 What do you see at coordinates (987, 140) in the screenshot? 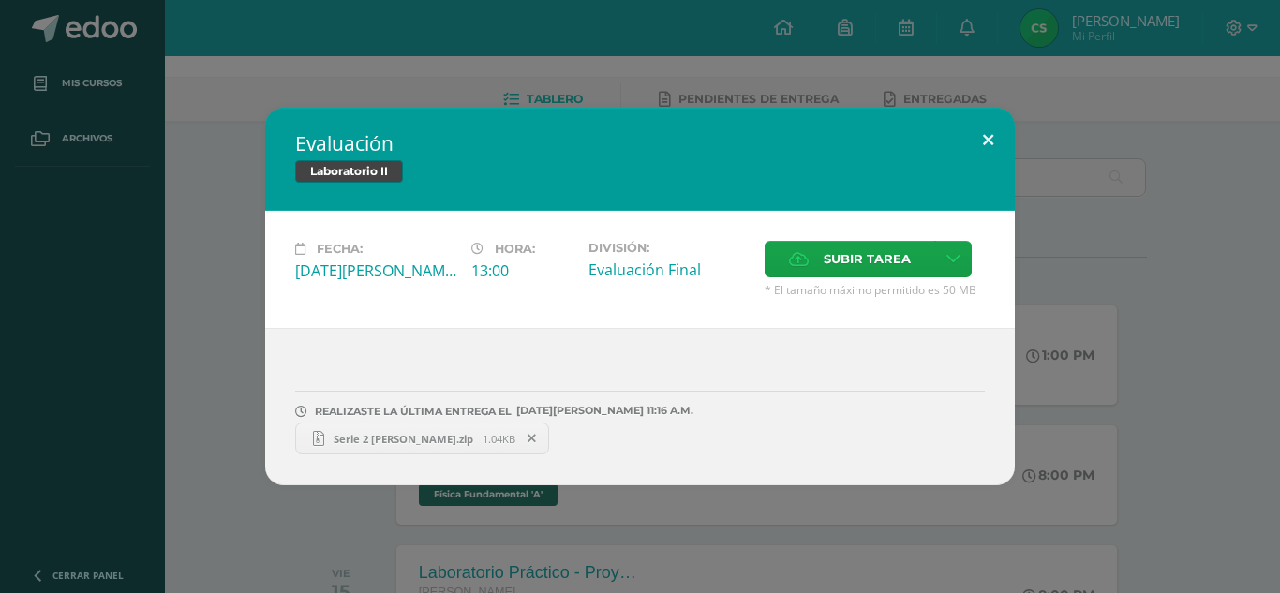
I see `button: Close (Esc)` at bounding box center [987, 140].